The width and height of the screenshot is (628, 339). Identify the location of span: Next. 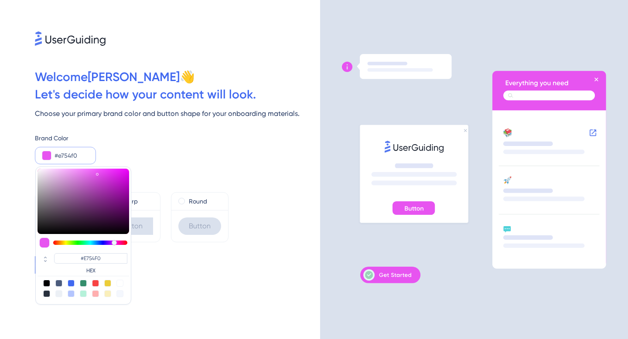
(41, 265).